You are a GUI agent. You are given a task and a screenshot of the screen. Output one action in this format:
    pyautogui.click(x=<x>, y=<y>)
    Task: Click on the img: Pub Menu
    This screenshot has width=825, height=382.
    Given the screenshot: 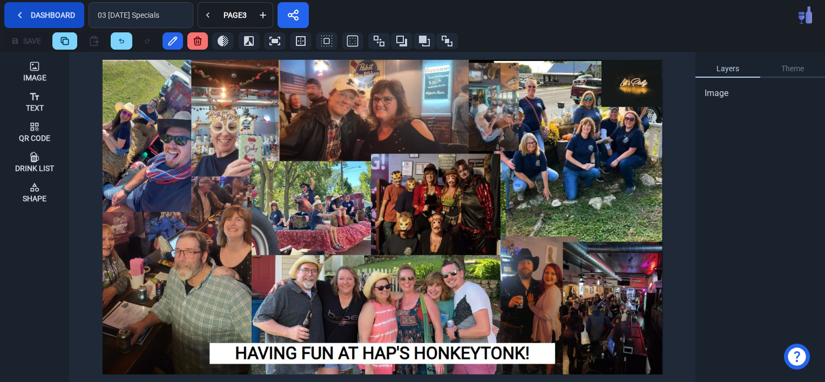 What is the action you would take?
    pyautogui.click(x=805, y=15)
    